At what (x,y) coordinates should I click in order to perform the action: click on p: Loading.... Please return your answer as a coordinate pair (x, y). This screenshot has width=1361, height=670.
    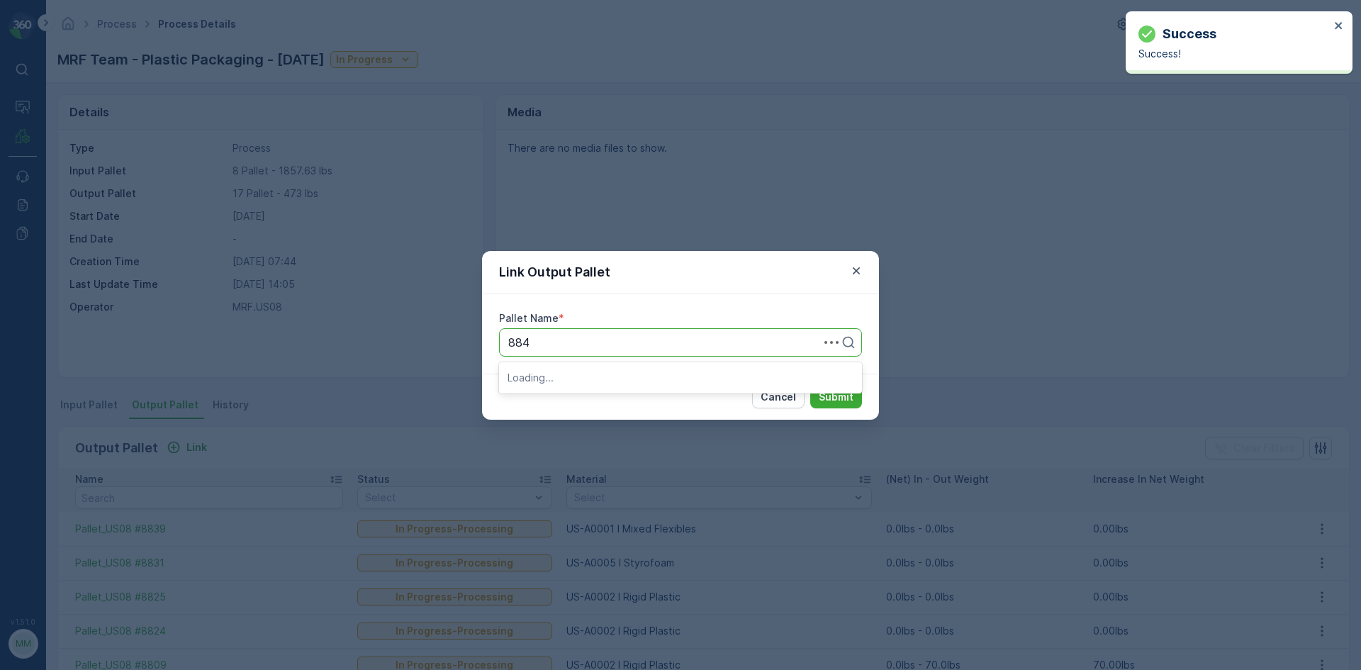
    Looking at the image, I should click on (680, 378).